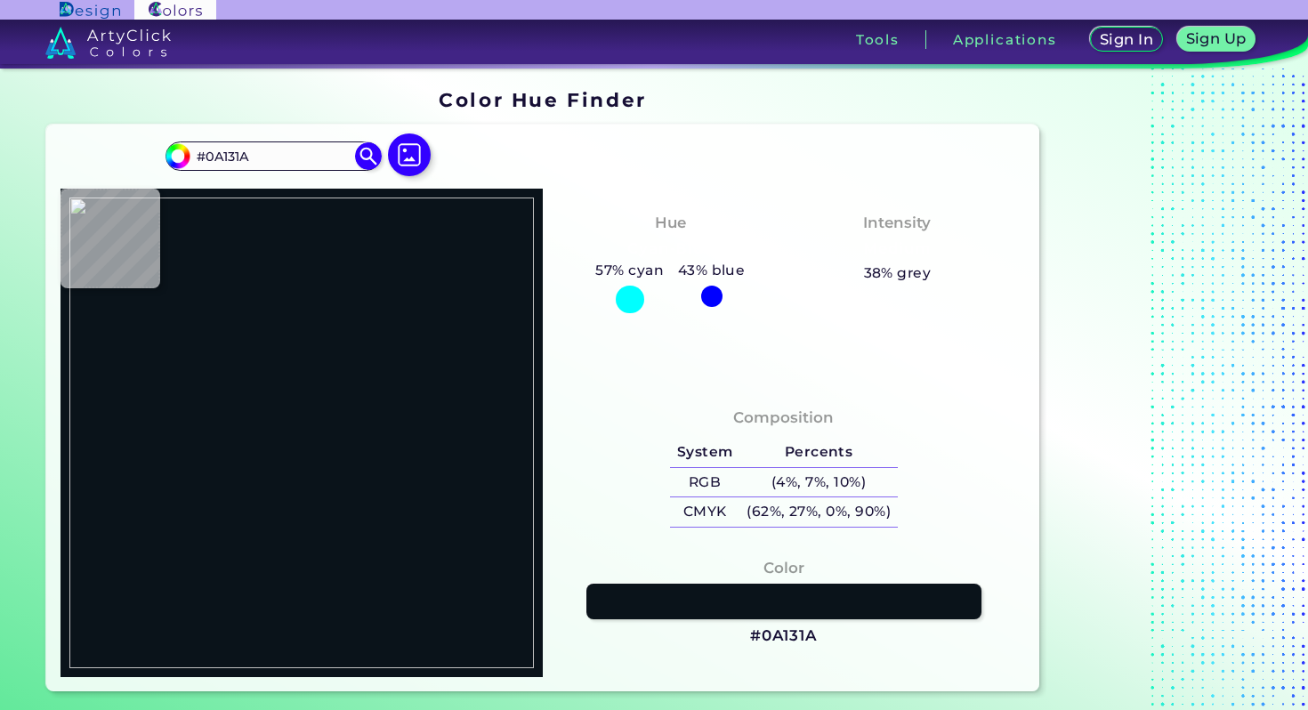 This screenshot has height=710, width=1308. I want to click on img: icon picture, so click(409, 155).